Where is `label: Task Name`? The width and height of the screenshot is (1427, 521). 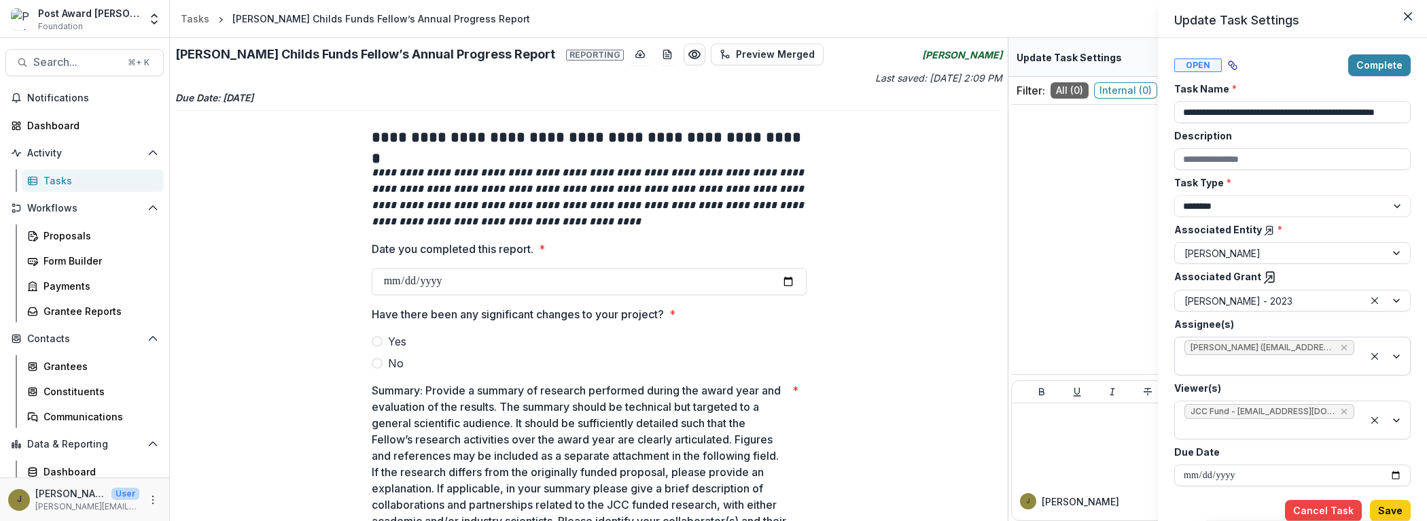
label: Task Name is located at coordinates (1289, 88).